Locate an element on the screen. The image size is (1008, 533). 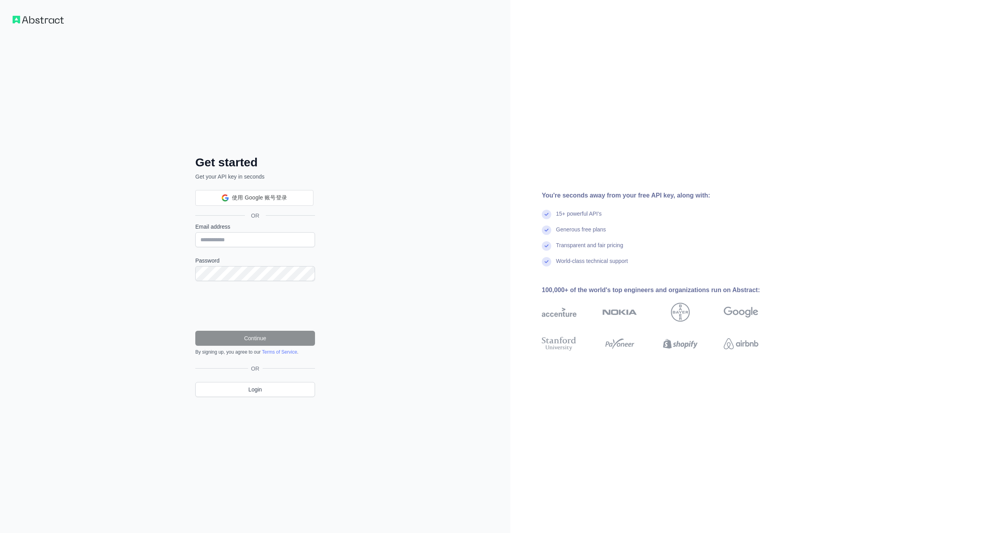
div: 15+ powerful API's is located at coordinates (579, 217).